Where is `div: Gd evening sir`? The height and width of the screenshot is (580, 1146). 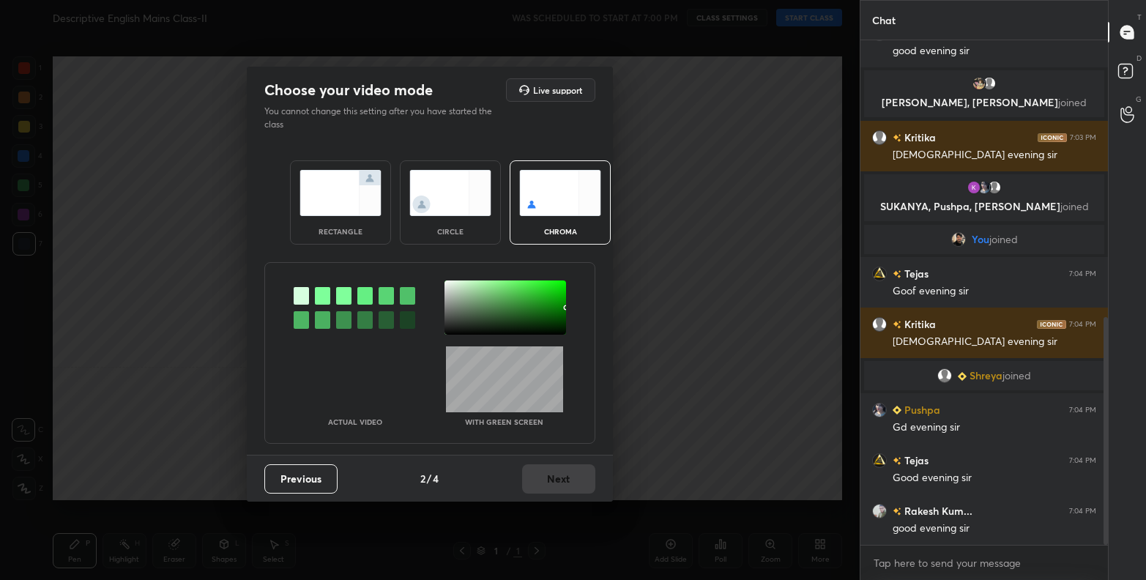
div: Gd evening sir is located at coordinates (994, 428).